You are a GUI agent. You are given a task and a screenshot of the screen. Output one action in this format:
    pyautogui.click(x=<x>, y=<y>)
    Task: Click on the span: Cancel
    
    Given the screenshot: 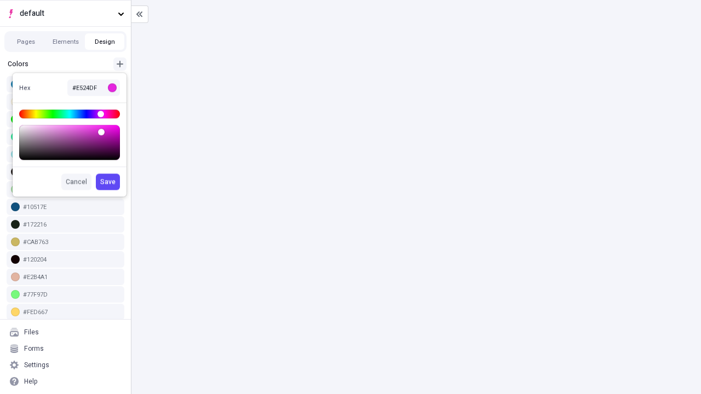 What is the action you would take?
    pyautogui.click(x=76, y=182)
    